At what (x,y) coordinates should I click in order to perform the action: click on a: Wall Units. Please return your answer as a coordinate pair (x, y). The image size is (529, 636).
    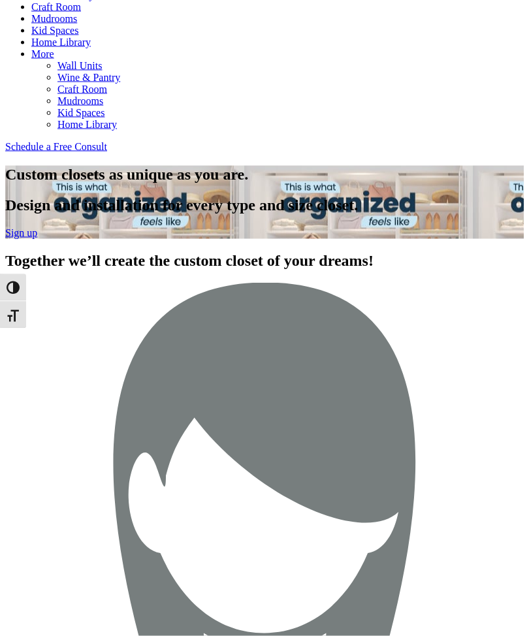
    Looking at the image, I should click on (80, 65).